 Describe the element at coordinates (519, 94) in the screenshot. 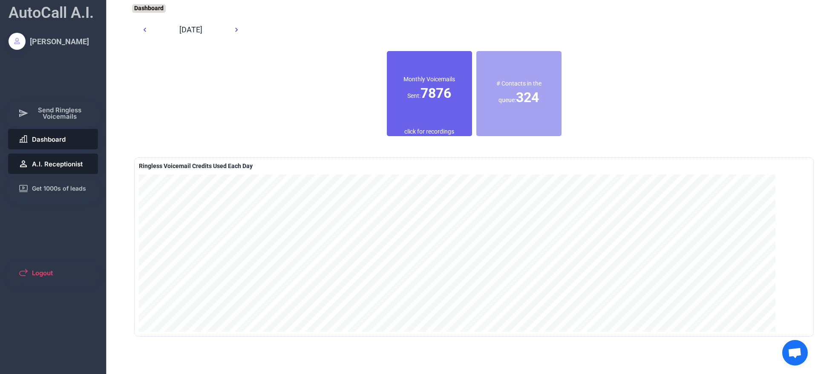

I see `div: Contacts which are awaiting to be dialed (and no voicemail has been left)` at that location.